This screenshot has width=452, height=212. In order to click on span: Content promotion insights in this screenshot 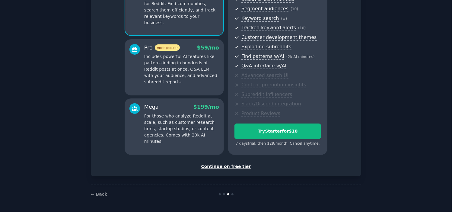, I will do `click(273, 85)`.